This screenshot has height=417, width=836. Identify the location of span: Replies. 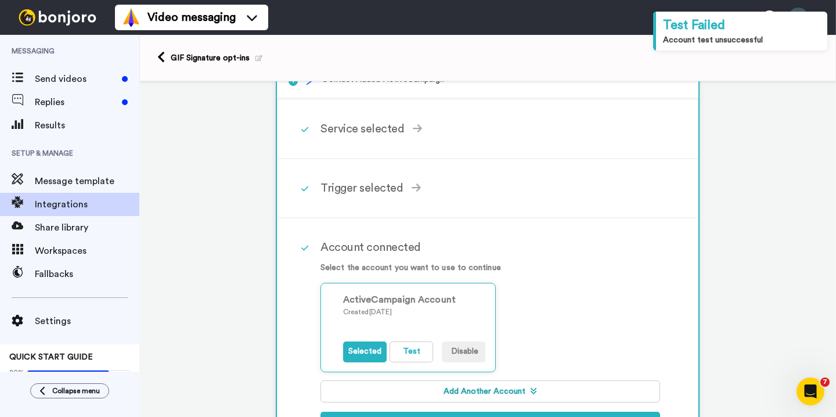
(76, 102).